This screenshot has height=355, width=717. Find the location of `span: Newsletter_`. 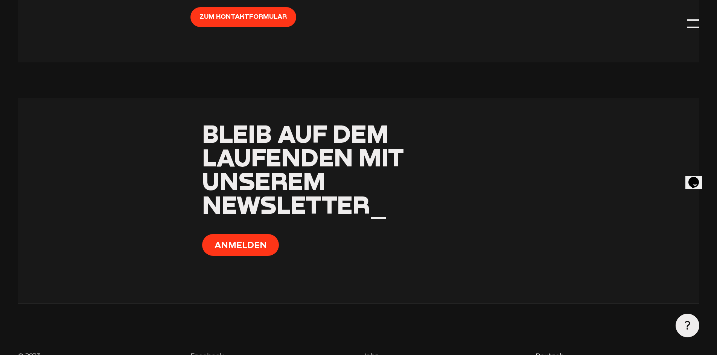

span: Newsletter_ is located at coordinates (295, 205).